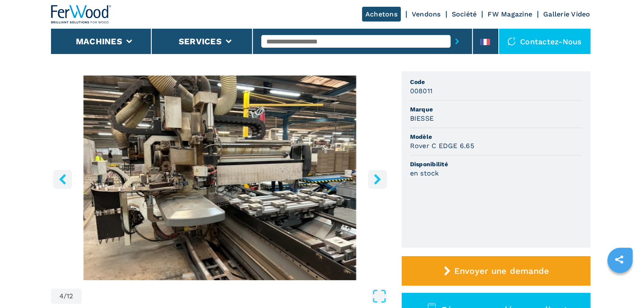  Describe the element at coordinates (424, 173) in the screenshot. I see `h3: en stock` at that location.